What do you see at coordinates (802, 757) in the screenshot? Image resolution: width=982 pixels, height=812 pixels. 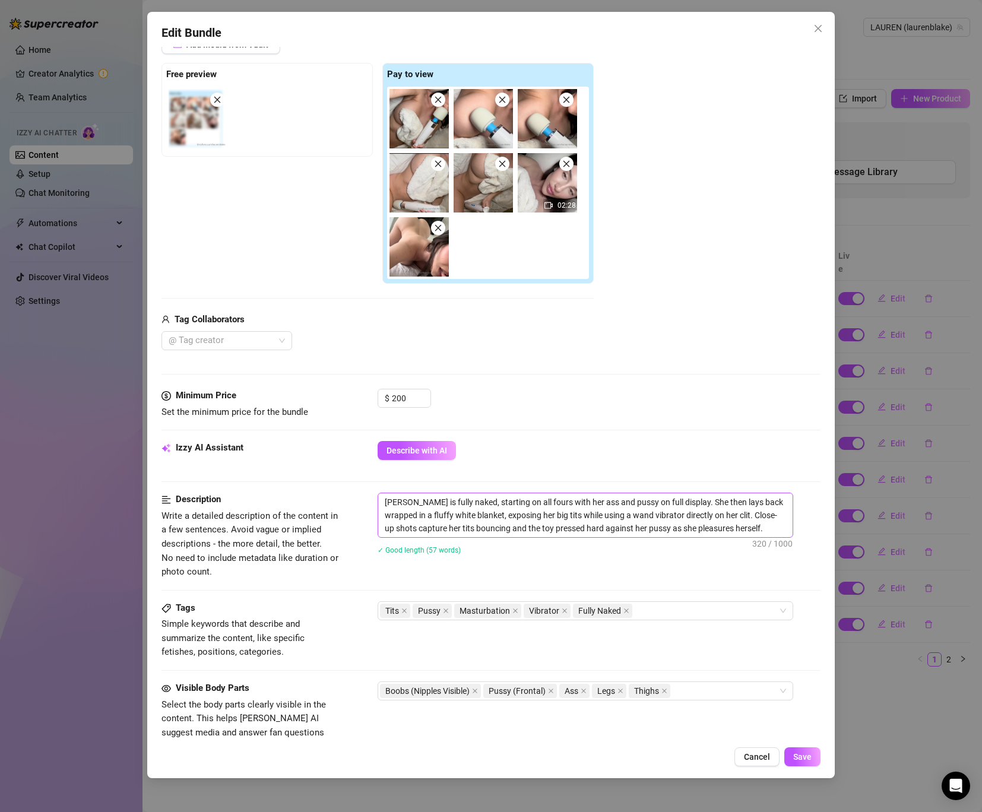 I see `button: Save` at bounding box center [802, 757].